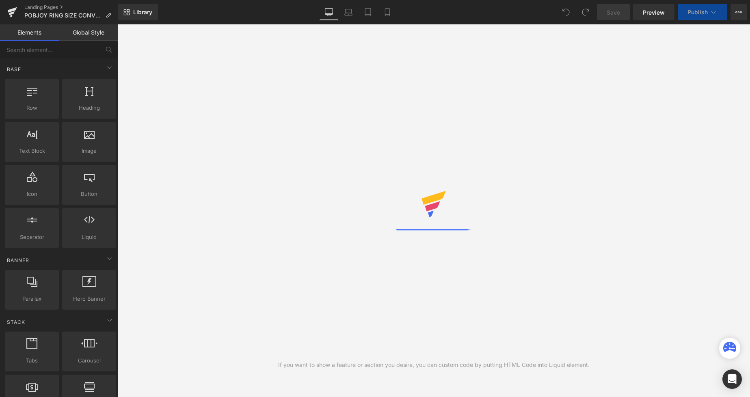 The width and height of the screenshot is (750, 397). What do you see at coordinates (654, 12) in the screenshot?
I see `a: Preview` at bounding box center [654, 12].